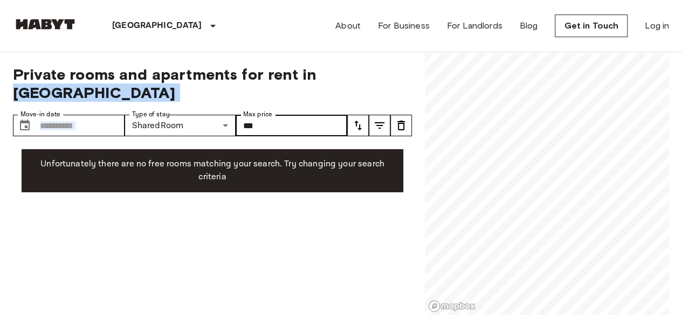  Describe the element at coordinates (212, 171) in the screenshot. I see `p: Unfortunately there are no free rooms matching your search. Try changing your search criteria` at that location.